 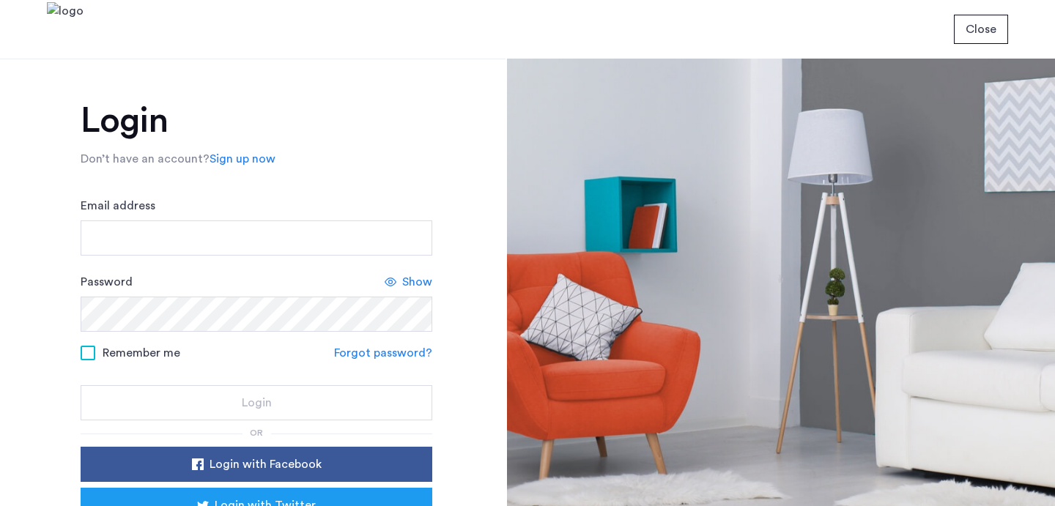 I want to click on span: Login with Facebook, so click(x=265, y=465).